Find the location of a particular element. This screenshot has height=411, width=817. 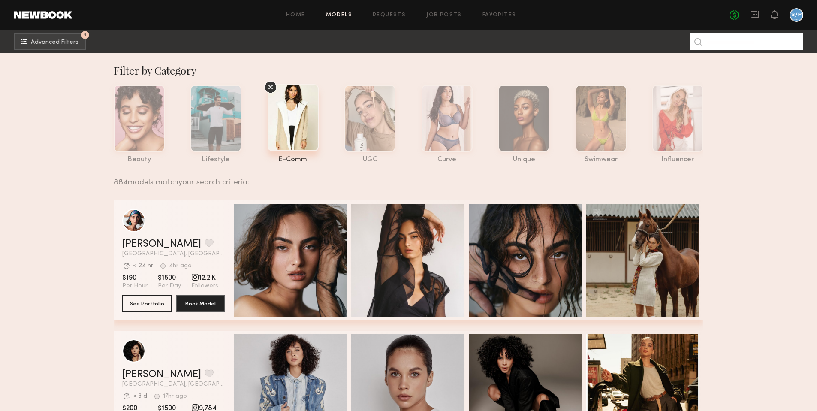

span: 12.2 K is located at coordinates (205, 278).